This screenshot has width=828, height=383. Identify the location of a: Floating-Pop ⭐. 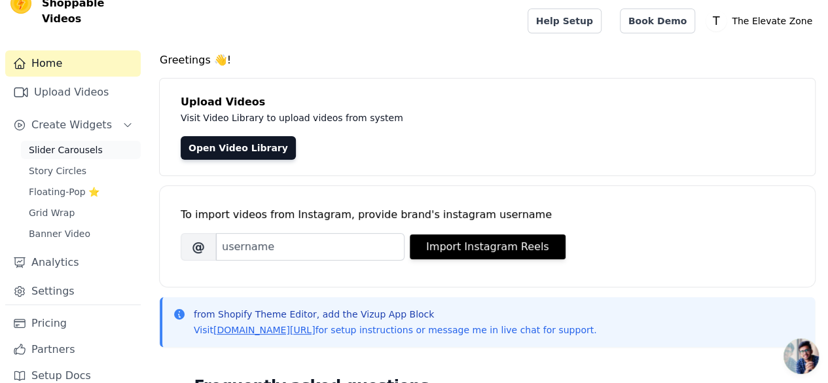
(81, 192).